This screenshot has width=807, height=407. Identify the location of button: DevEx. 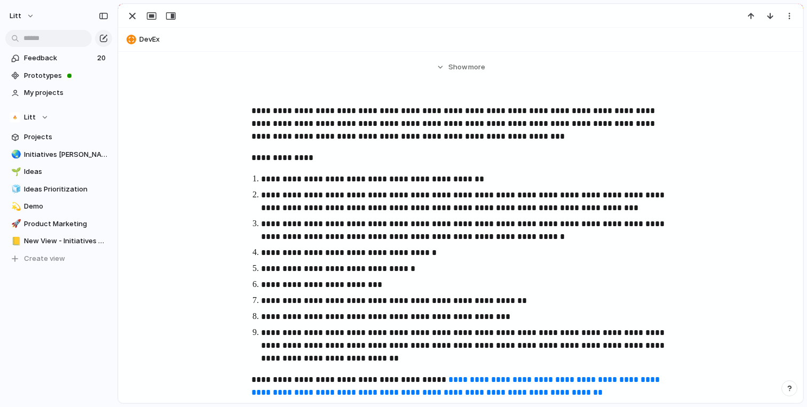
(461, 40).